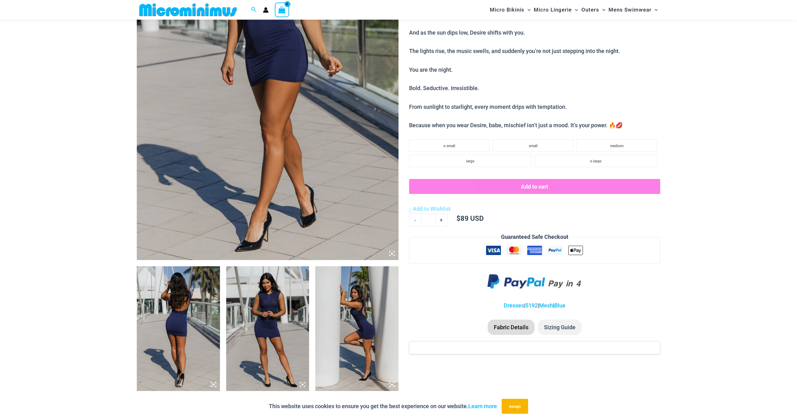 The width and height of the screenshot is (797, 420). What do you see at coordinates (559, 327) in the screenshot?
I see `li: Sizing Guide` at bounding box center [559, 327].